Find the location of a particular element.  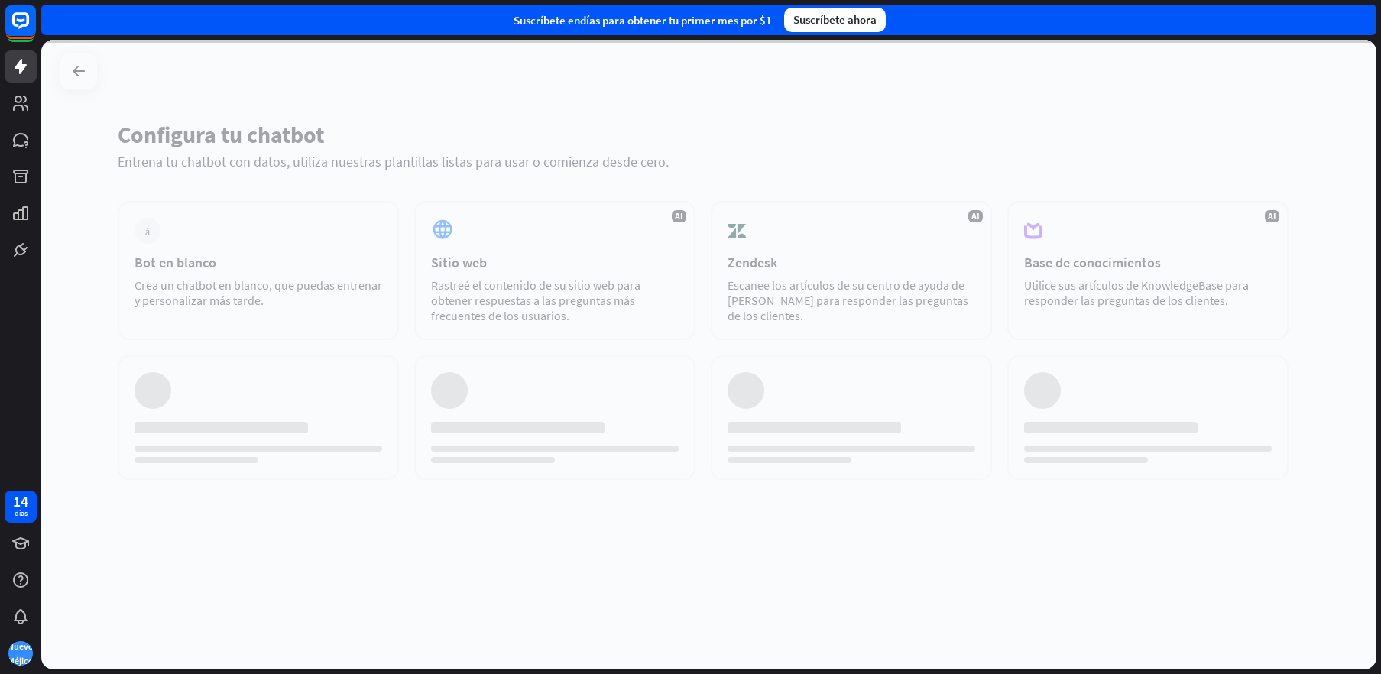

font: Suscríbete ahora is located at coordinates (835, 19).